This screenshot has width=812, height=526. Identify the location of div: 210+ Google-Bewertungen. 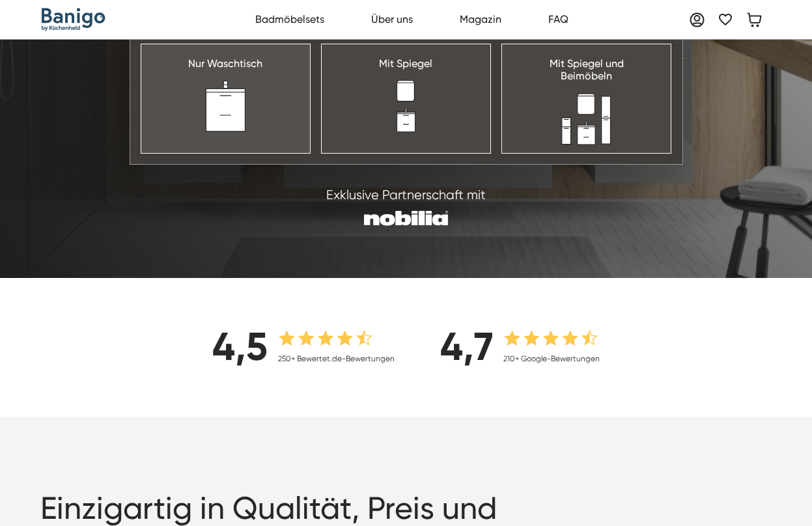
(551, 359).